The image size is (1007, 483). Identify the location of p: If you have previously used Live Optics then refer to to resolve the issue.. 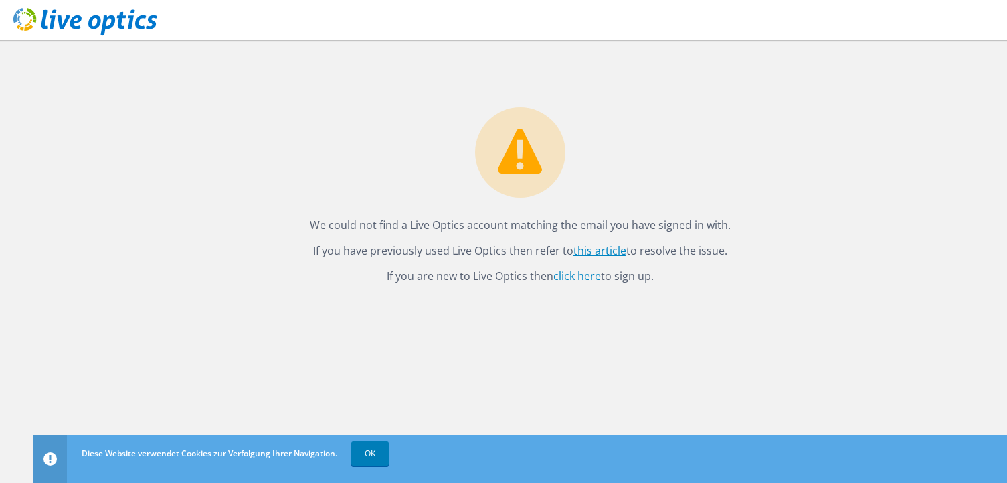
(520, 250).